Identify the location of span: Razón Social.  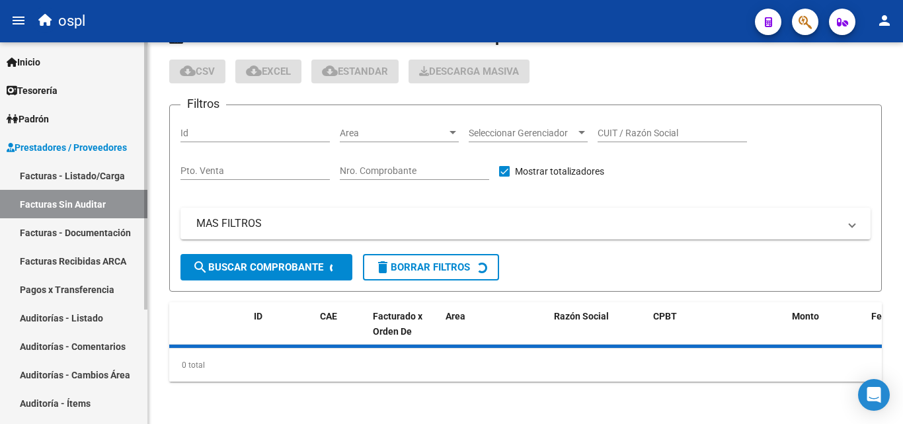
(581, 316).